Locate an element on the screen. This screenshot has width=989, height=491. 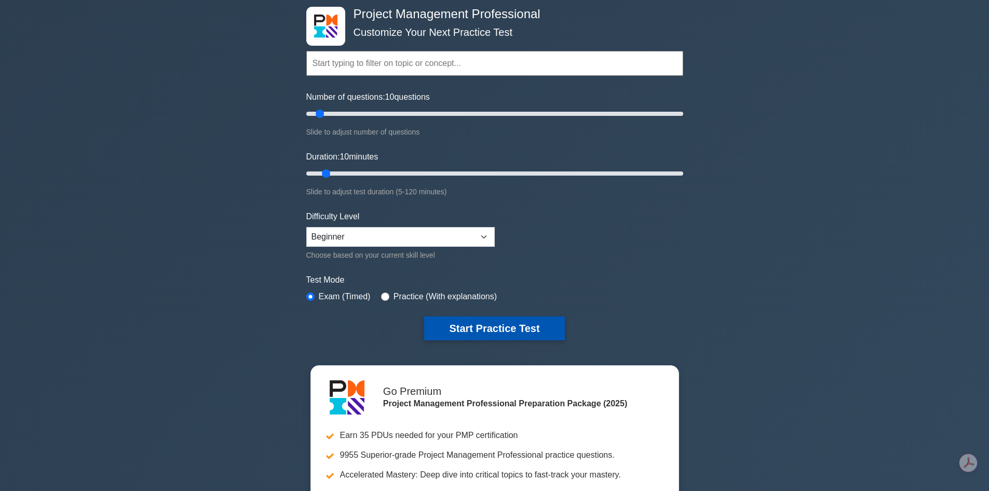
div: Slide to adjust number of questions is located at coordinates (495, 132).